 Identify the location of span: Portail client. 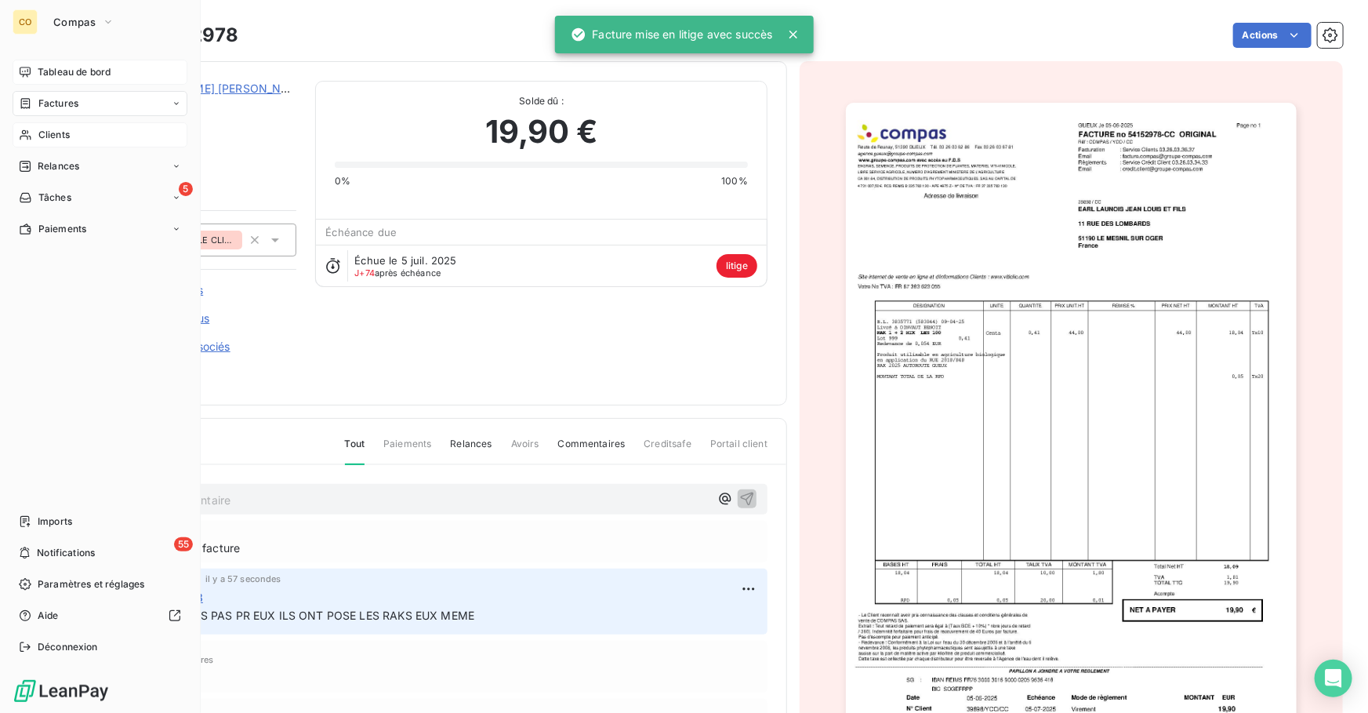
(739, 450).